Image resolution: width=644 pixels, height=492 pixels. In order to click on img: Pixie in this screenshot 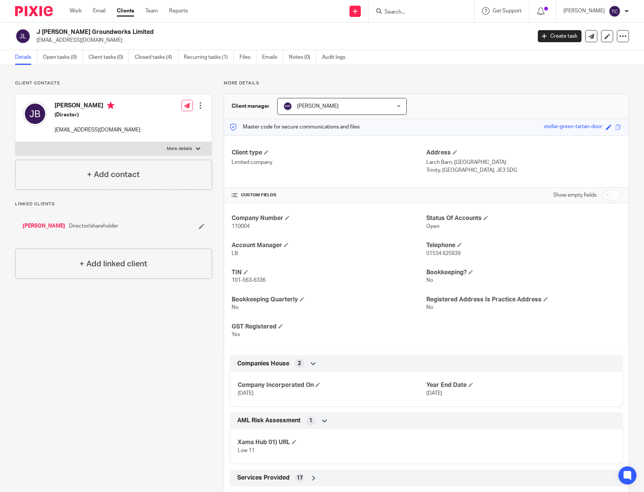, I will do `click(34, 11)`.